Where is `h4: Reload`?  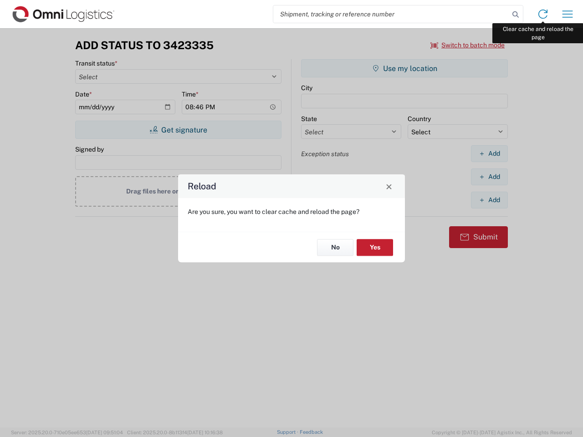 h4: Reload is located at coordinates (202, 186).